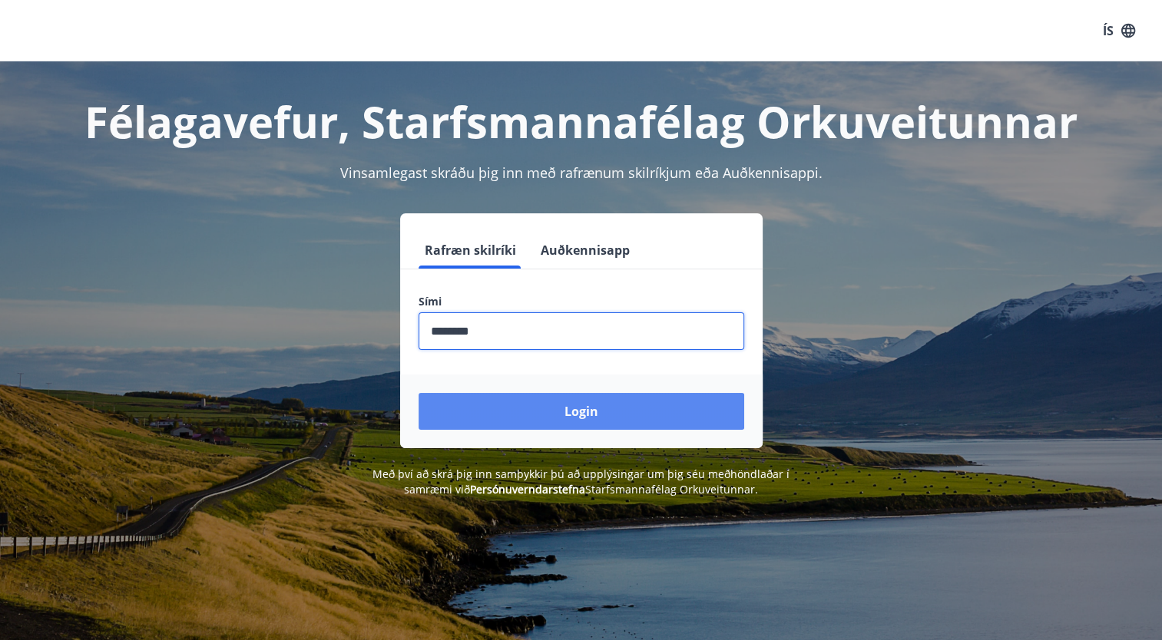  Describe the element at coordinates (581, 412) in the screenshot. I see `button: Login` at that location.